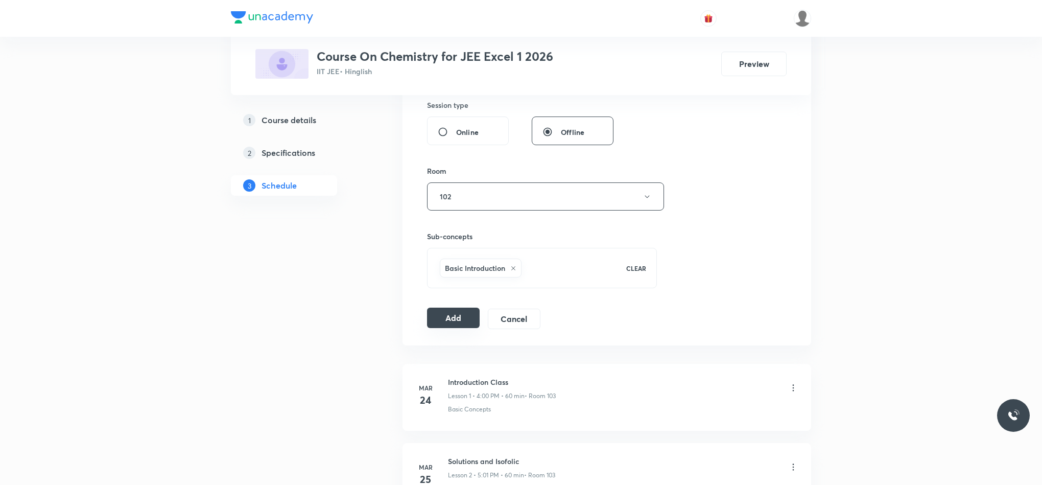 This screenshot has height=485, width=1042. What do you see at coordinates (467, 132) in the screenshot?
I see `span: Online` at bounding box center [467, 132].